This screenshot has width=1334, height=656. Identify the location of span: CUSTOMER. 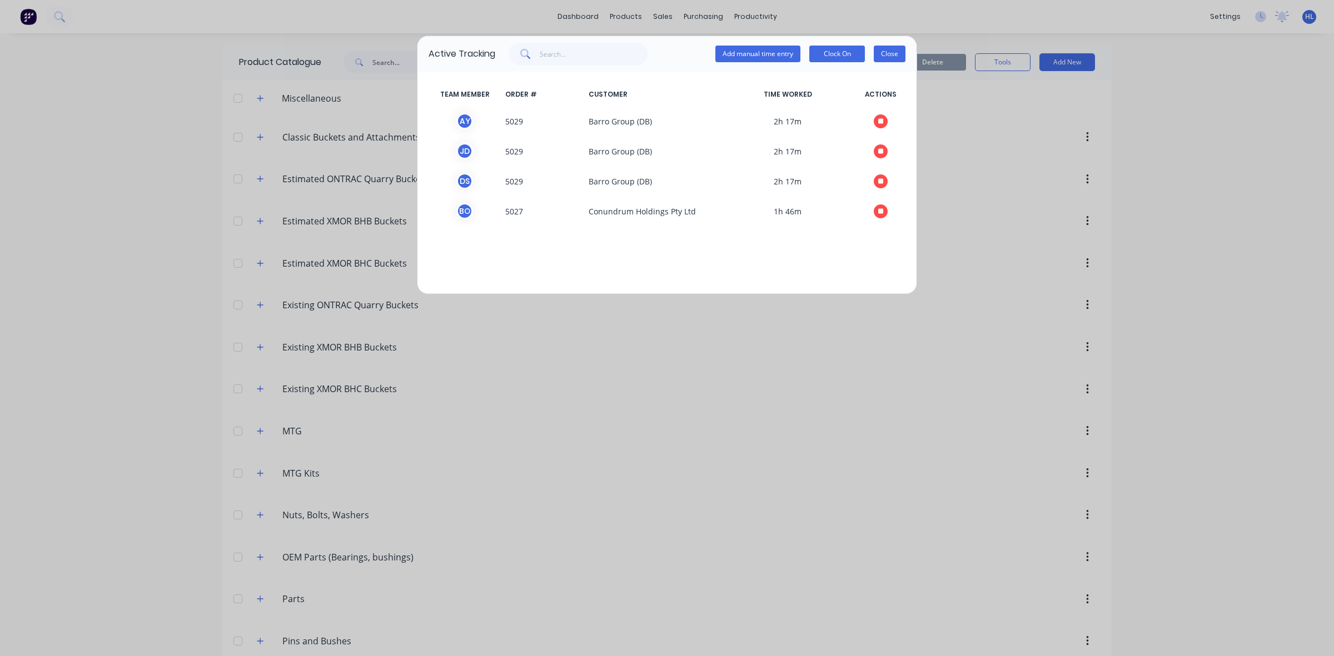
(652, 94).